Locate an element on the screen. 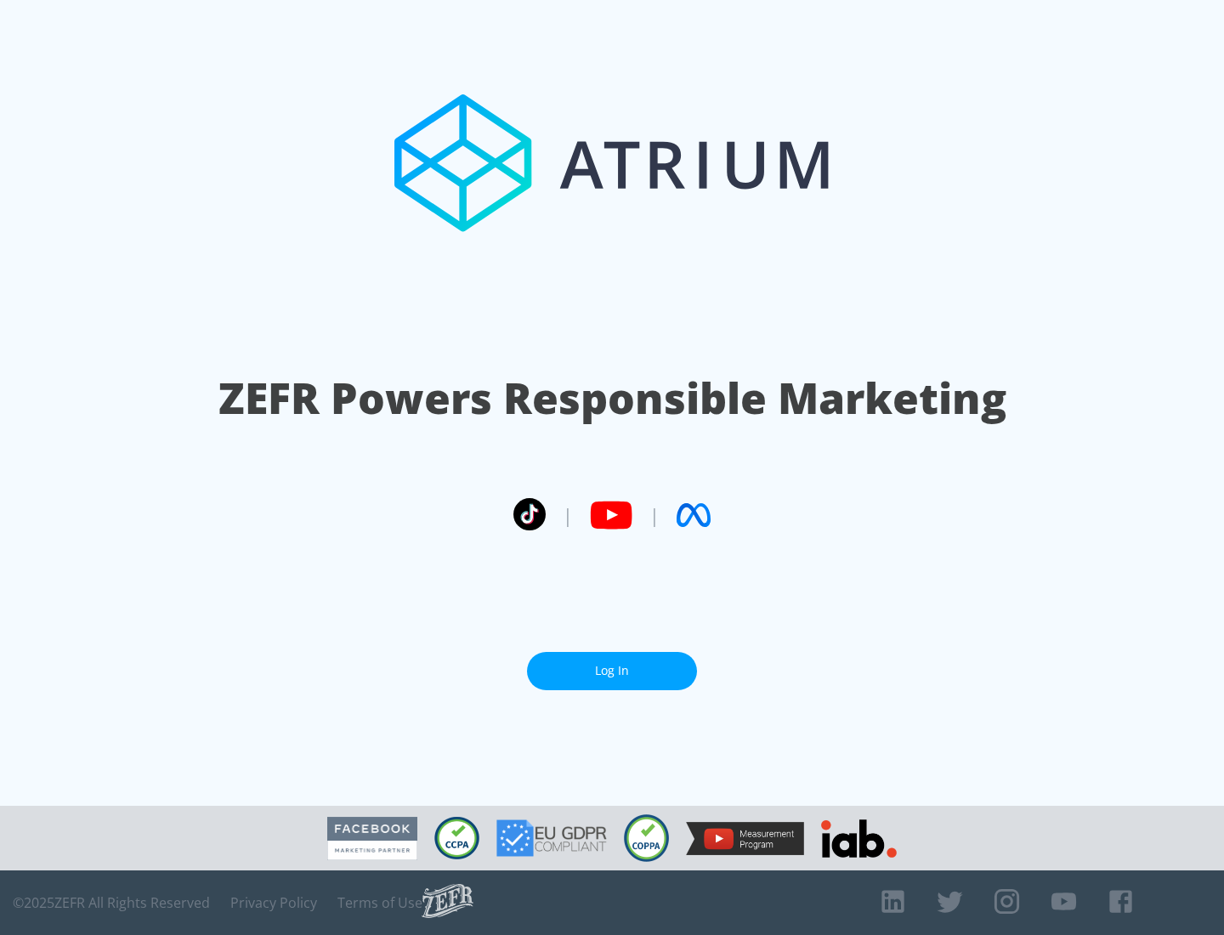  img: YouTube Measurement Program is located at coordinates (744, 838).